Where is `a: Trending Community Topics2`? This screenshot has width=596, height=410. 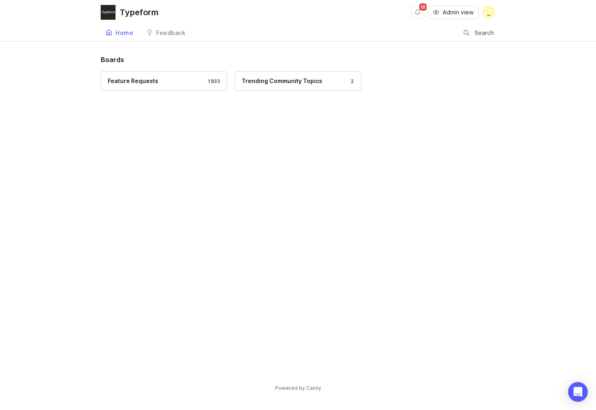 a: Trending Community Topics2 is located at coordinates (297, 81).